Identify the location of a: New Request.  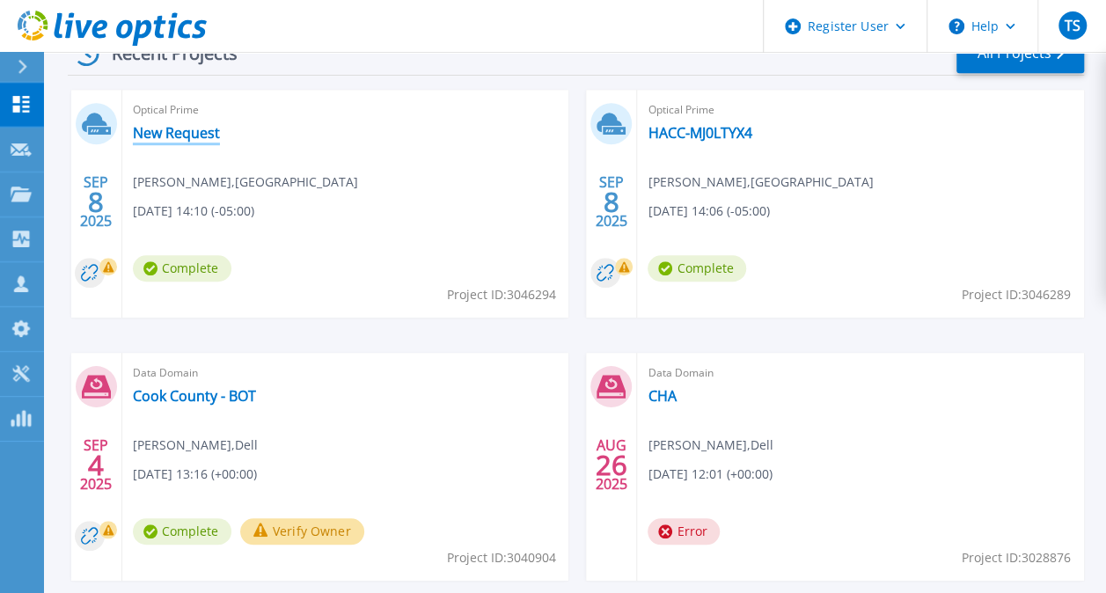
(176, 133).